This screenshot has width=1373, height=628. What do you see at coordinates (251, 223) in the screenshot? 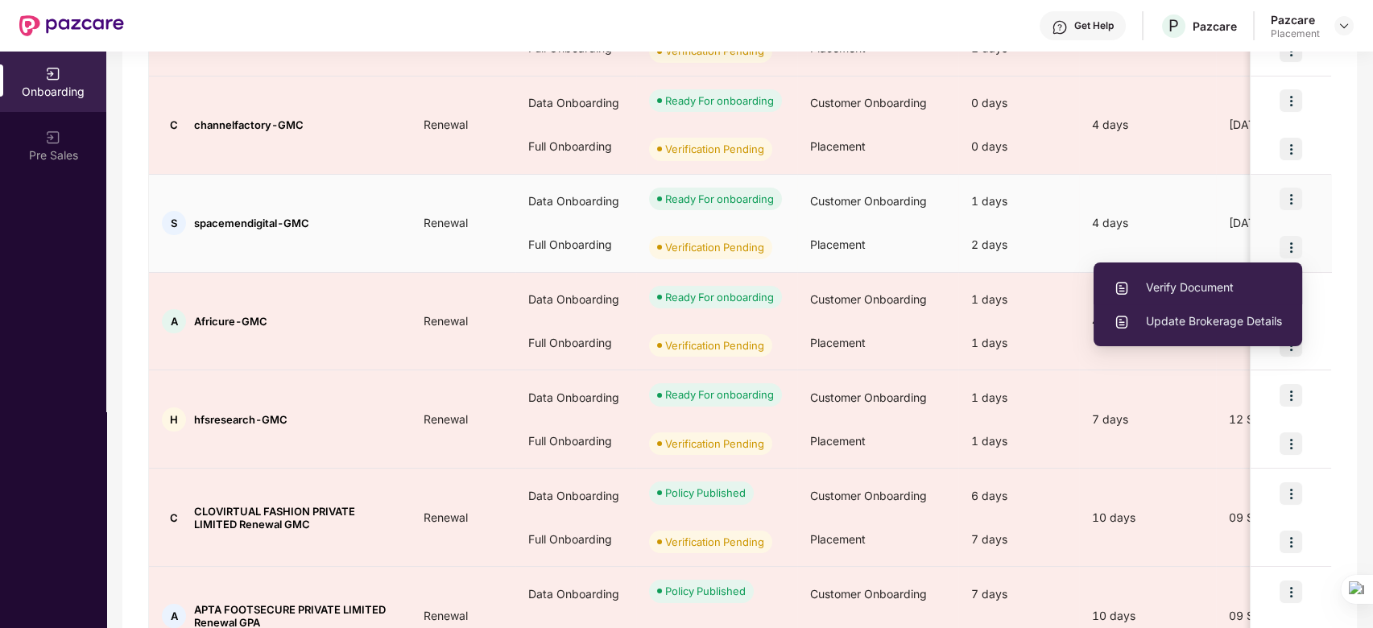
I see `span: spacemendigital-GMC` at bounding box center [251, 223].